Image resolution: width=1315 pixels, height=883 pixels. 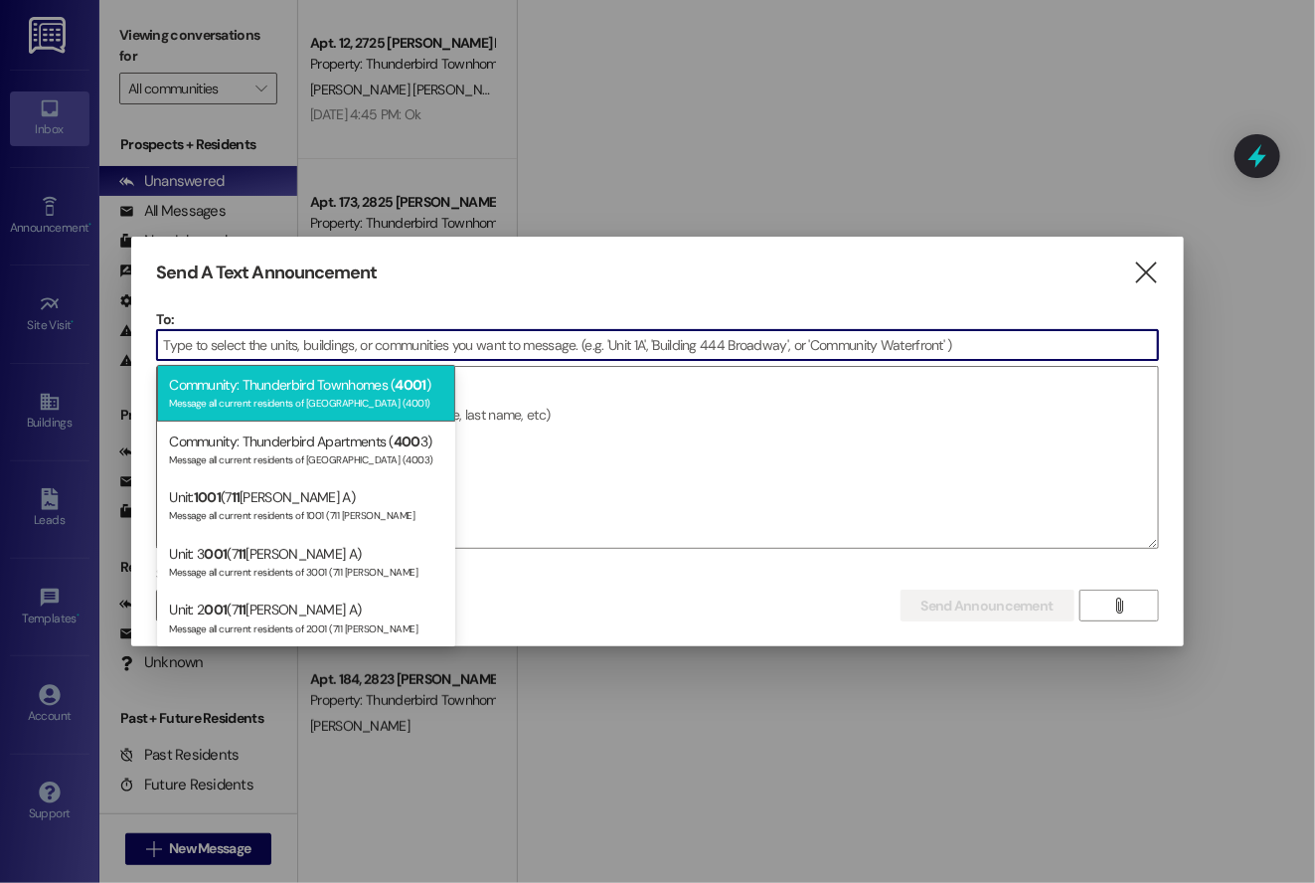 I want to click on div: Community: Thunderbird Townhomes ( ), so click(x=306, y=393).